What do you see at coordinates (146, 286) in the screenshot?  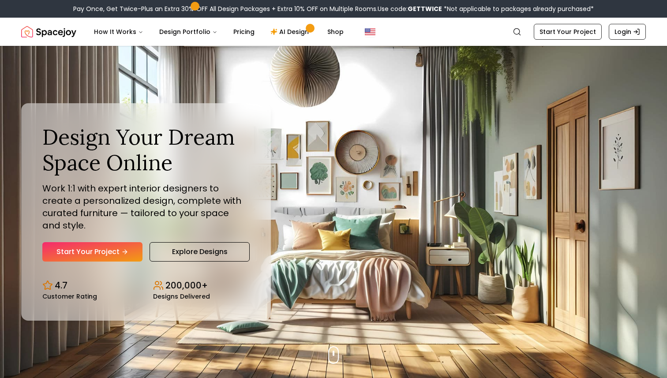 I see `div: Design stats` at bounding box center [146, 286].